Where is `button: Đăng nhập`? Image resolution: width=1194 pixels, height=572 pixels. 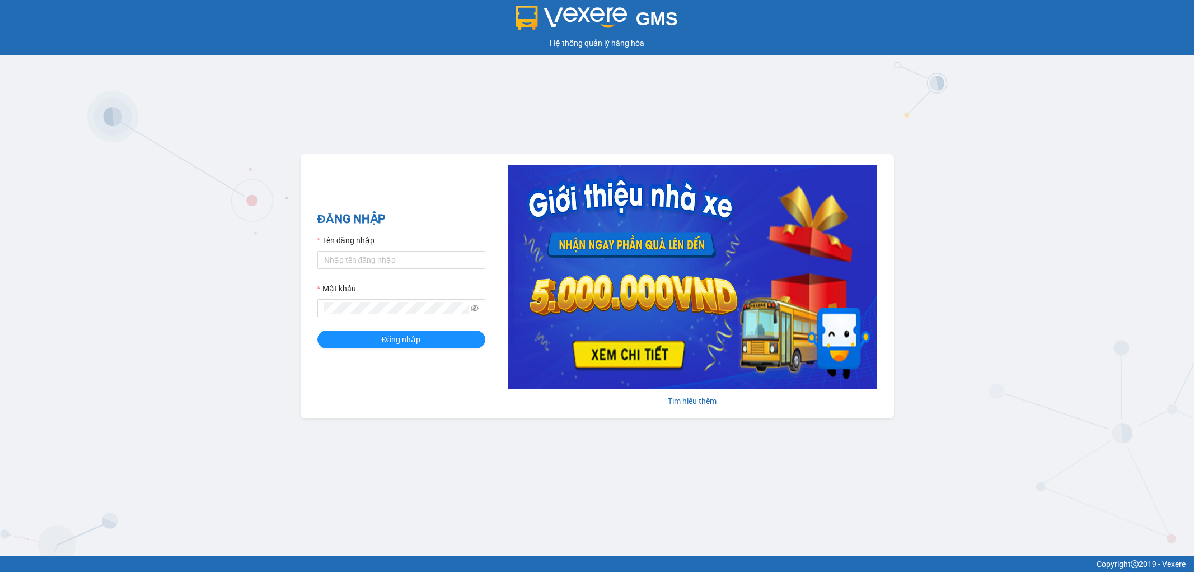 button: Đăng nhập is located at coordinates (402, 339).